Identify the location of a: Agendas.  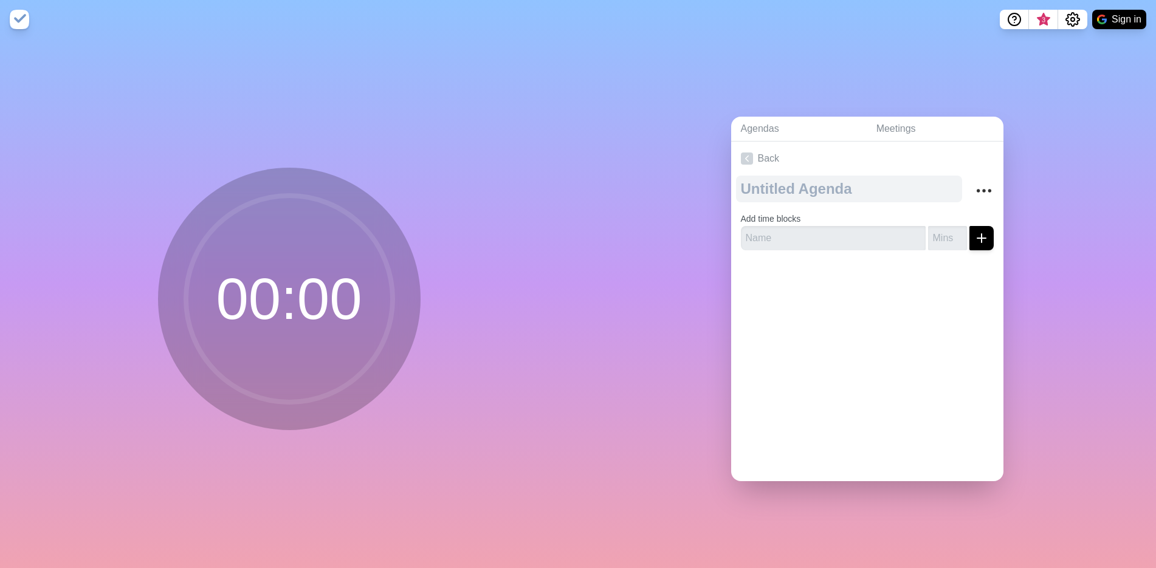
(799, 129).